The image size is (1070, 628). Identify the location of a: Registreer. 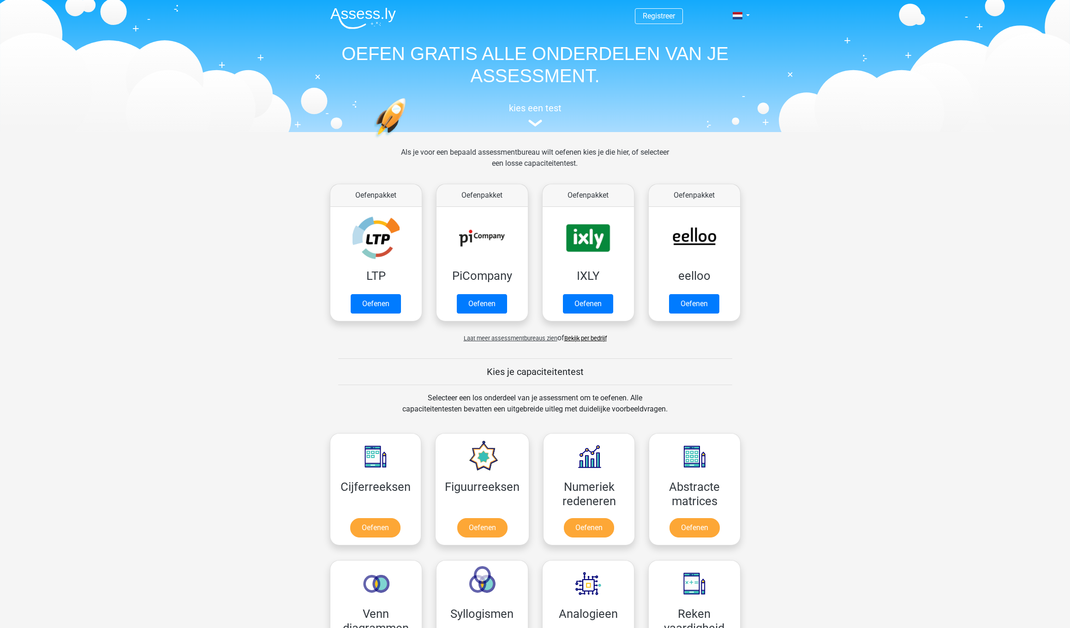
(659, 16).